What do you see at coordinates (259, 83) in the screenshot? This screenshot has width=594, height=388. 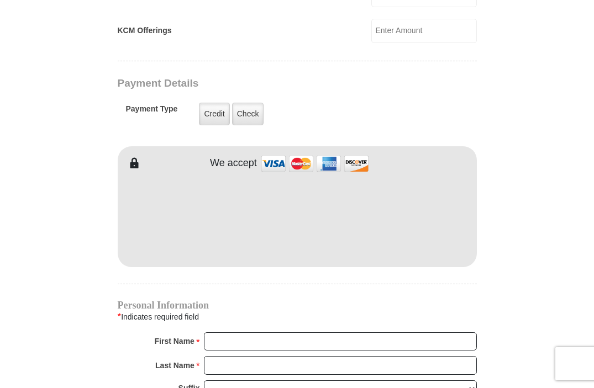 I see `h3: Payment Details` at bounding box center [259, 83].